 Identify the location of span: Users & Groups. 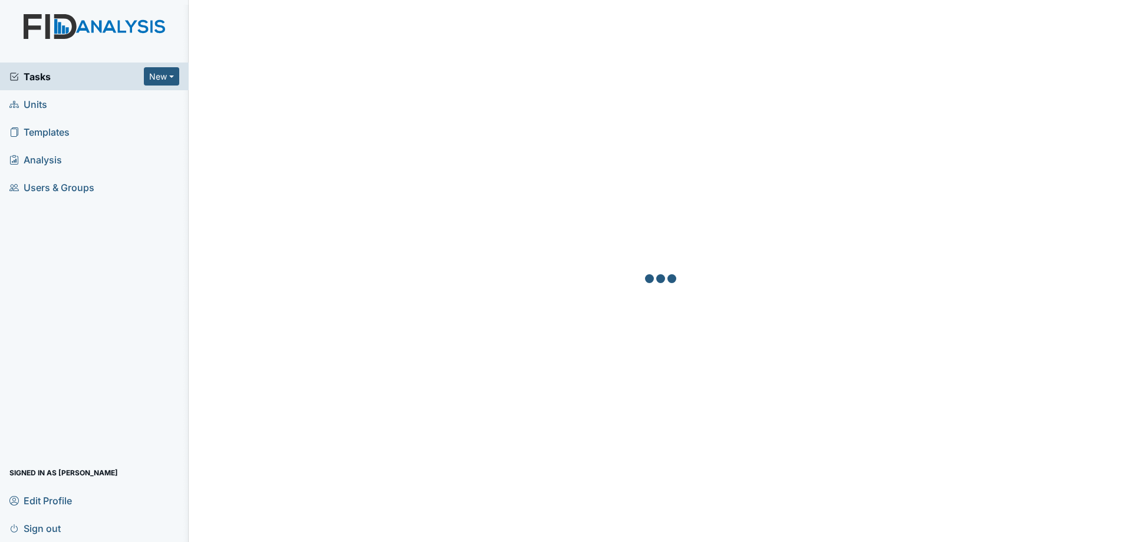
(52, 187).